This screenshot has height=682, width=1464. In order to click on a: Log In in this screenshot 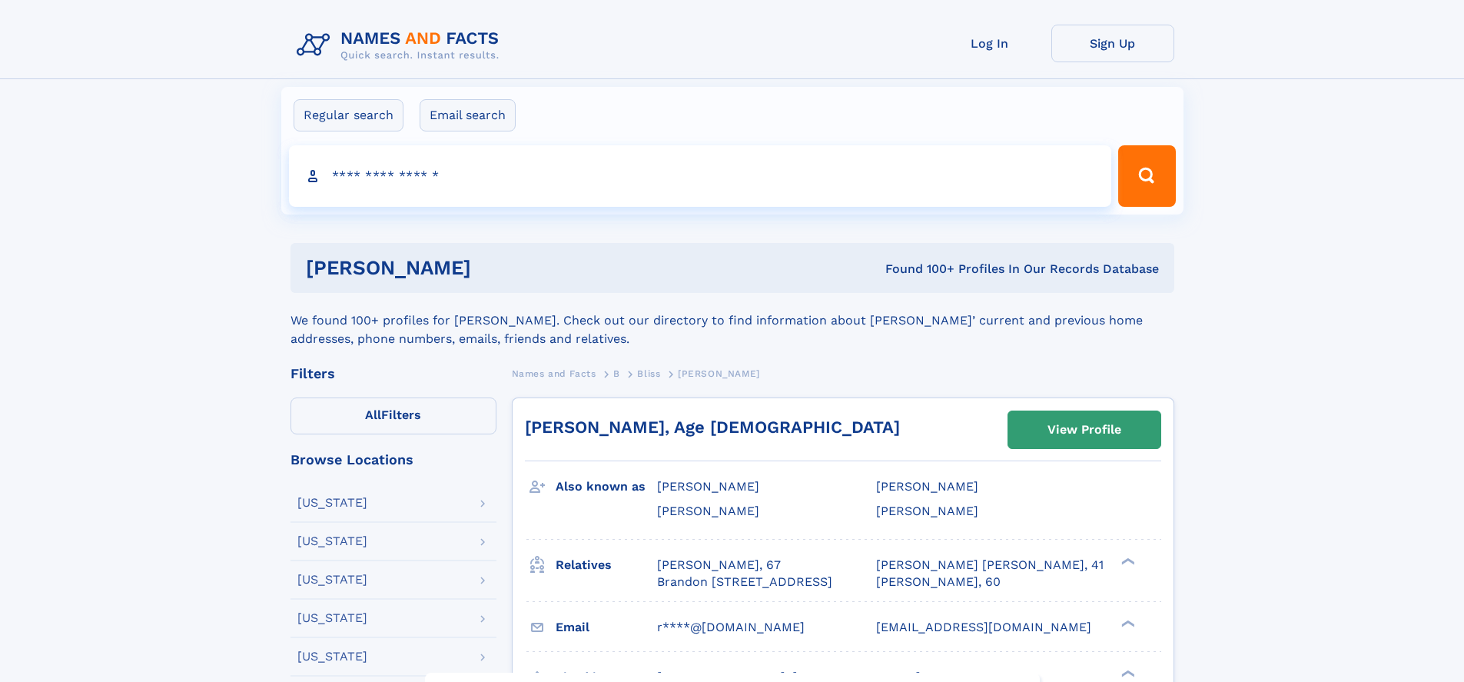, I will do `click(990, 43)`.